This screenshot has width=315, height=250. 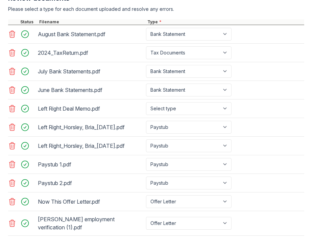 I want to click on div: Please select a type for each document uploaded and resolve any errors., so click(x=156, y=9).